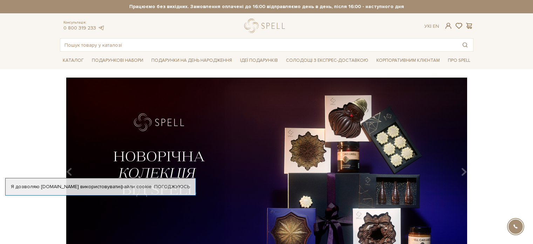 The image size is (533, 244). Describe the element at coordinates (118, 60) in the screenshot. I see `a: Подарункові набори` at that location.